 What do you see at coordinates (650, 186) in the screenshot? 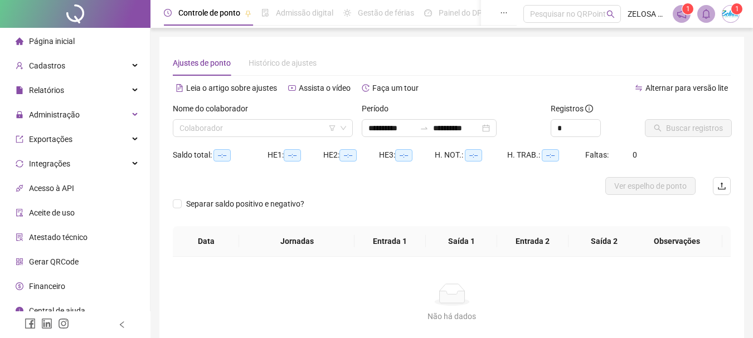
I see `button: Ver espelho de ponto` at bounding box center [650, 186].